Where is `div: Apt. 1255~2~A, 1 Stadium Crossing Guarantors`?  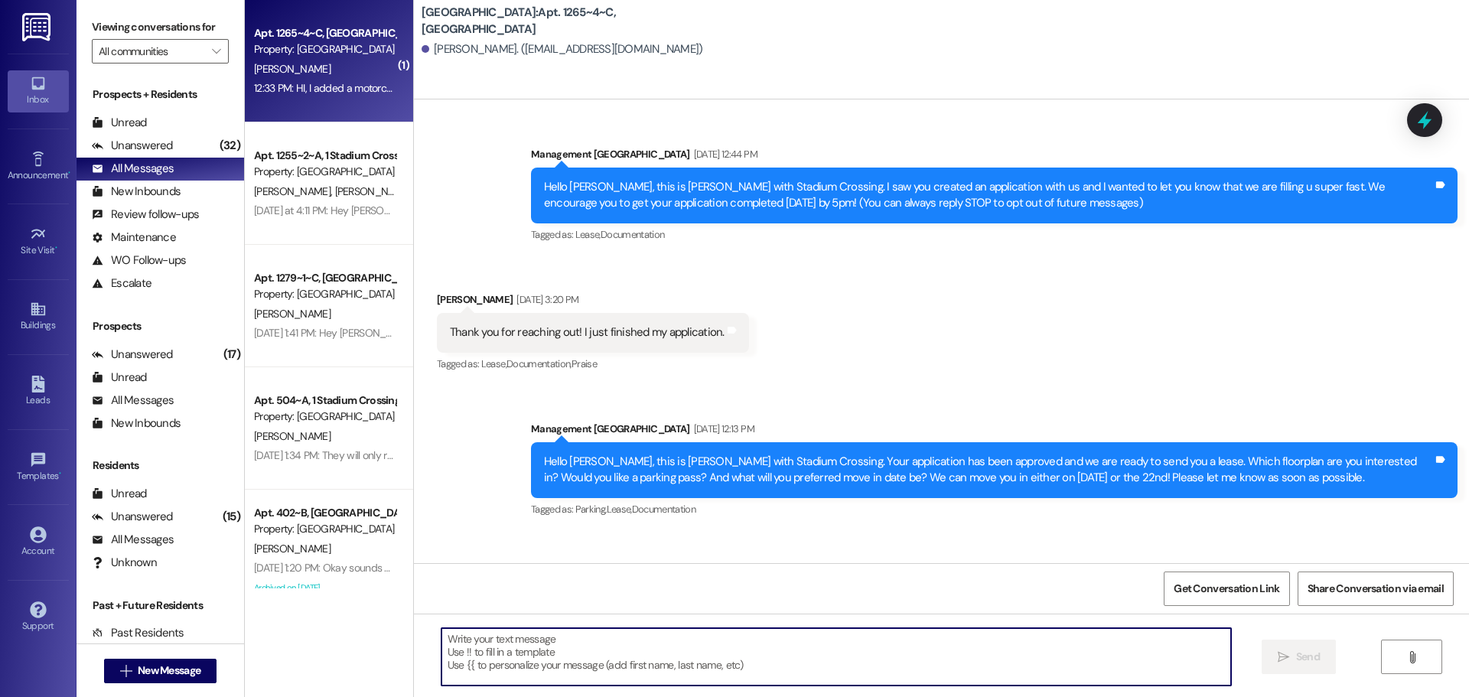
div: Apt. 1255~2~A, 1 Stadium Crossing Guarantors is located at coordinates (324, 155).